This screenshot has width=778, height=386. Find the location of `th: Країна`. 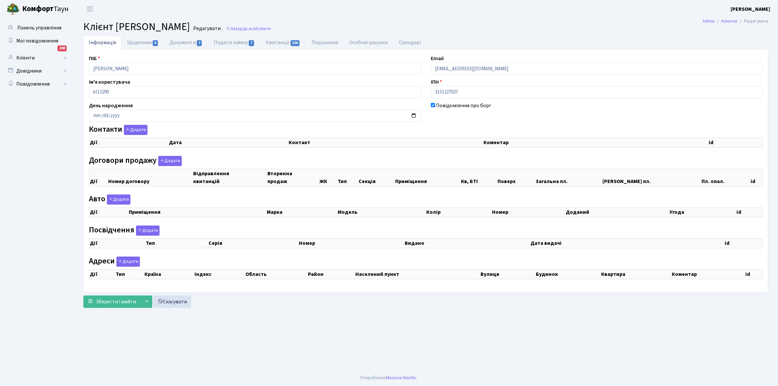

th: Країна is located at coordinates (169, 274).